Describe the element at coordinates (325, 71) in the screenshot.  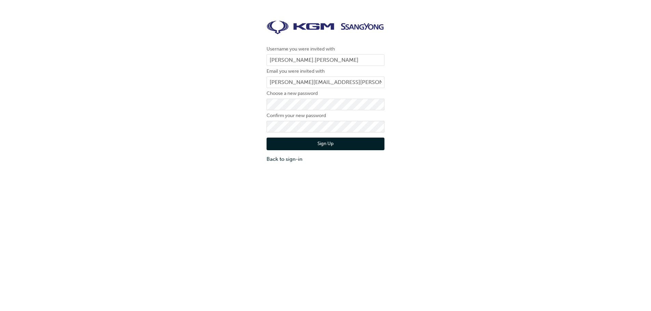
I see `label: Email you were invited with` at that location.